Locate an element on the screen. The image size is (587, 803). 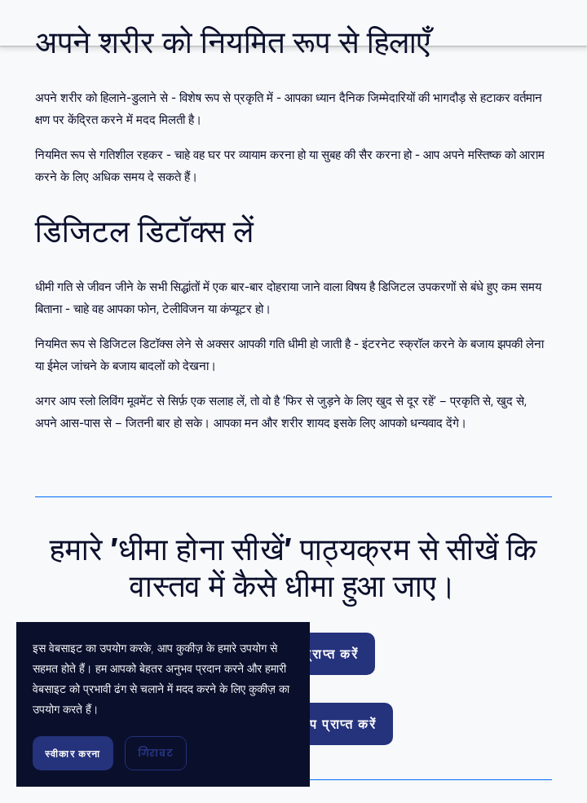
font: इस वेबसाइट का उपयोग करके, आप कुकीज़ के हमारे उपयोग से सहमत होते हैं। हम आपको बेहतर अनुभव प्रदान क... is located at coordinates (161, 678).